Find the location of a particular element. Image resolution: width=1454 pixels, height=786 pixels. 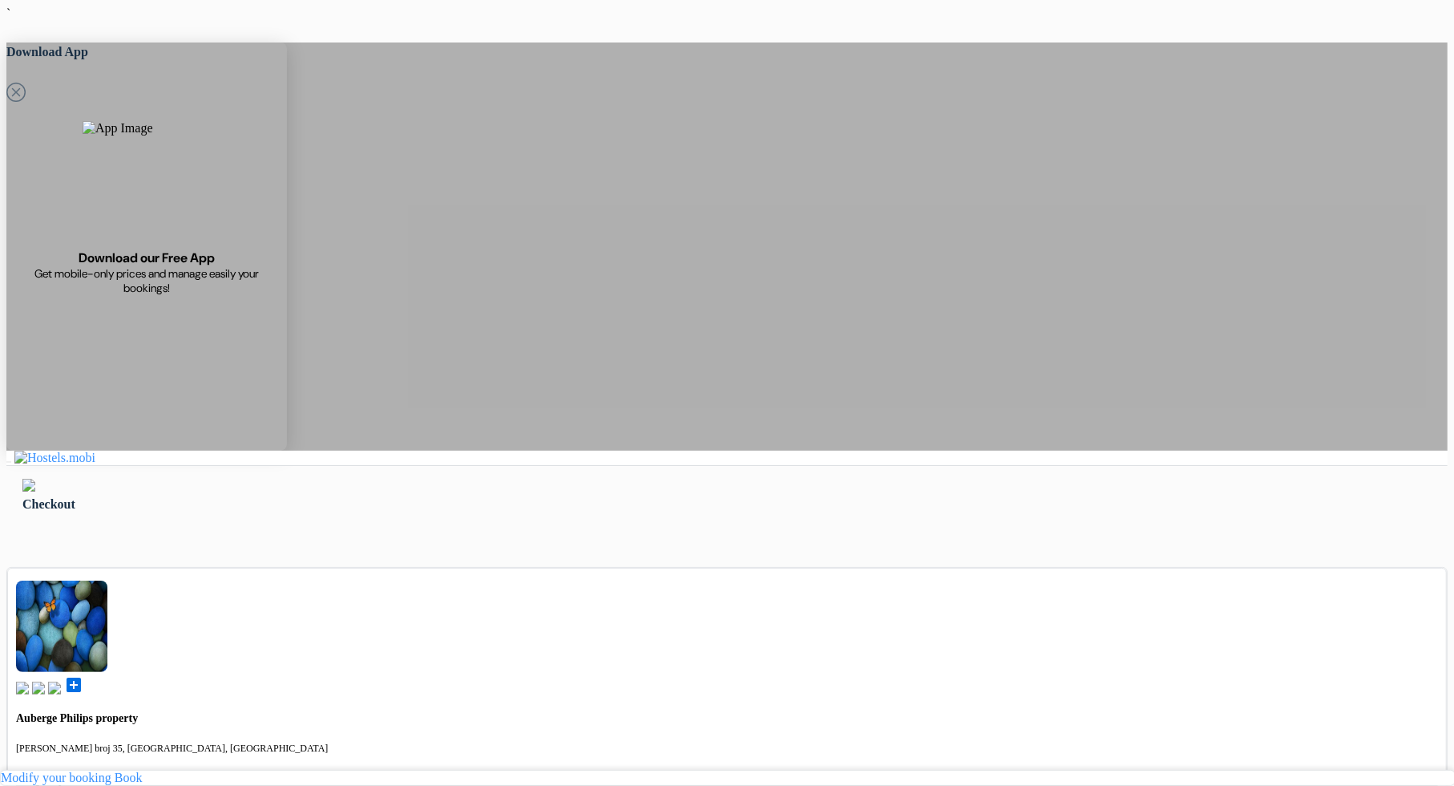

h4: Auberge Philips property is located at coordinates (727, 718).